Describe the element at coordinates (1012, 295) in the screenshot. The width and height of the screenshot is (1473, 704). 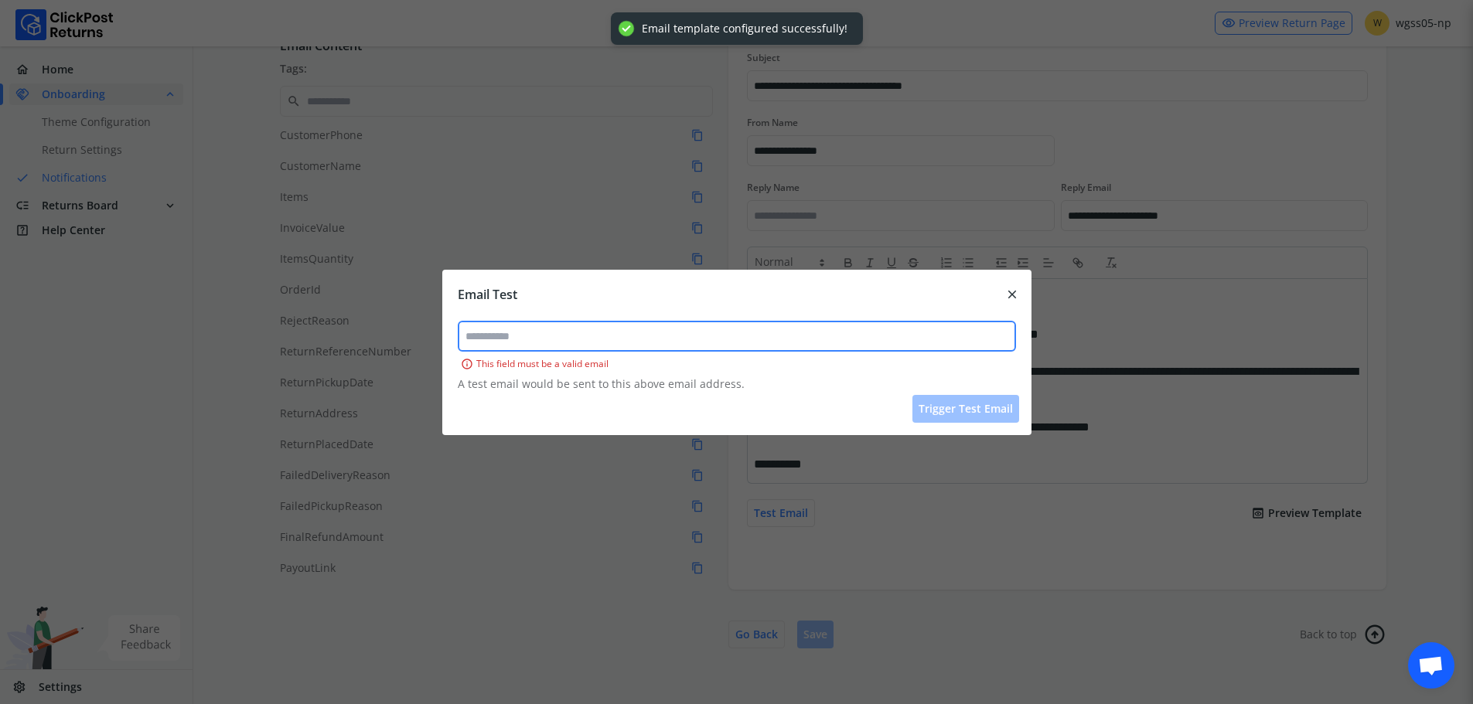
I see `span: close` at that location.